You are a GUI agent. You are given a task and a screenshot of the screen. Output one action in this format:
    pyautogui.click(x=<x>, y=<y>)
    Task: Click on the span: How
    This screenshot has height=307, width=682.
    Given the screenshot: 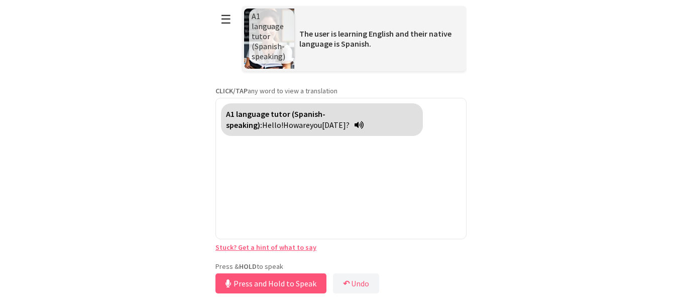 What is the action you would take?
    pyautogui.click(x=291, y=125)
    